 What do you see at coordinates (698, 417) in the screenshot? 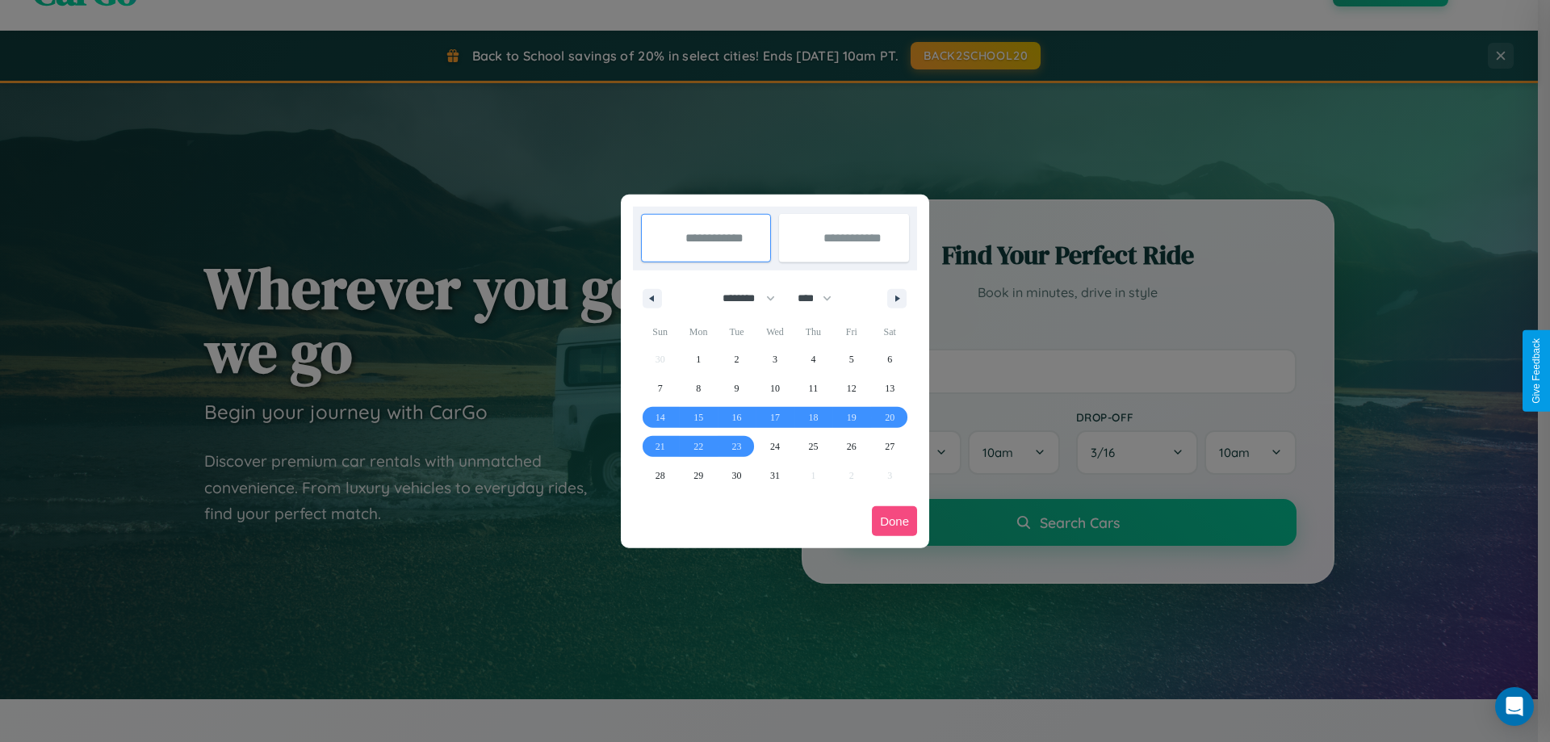
I see `span: 15` at bounding box center [698, 417].